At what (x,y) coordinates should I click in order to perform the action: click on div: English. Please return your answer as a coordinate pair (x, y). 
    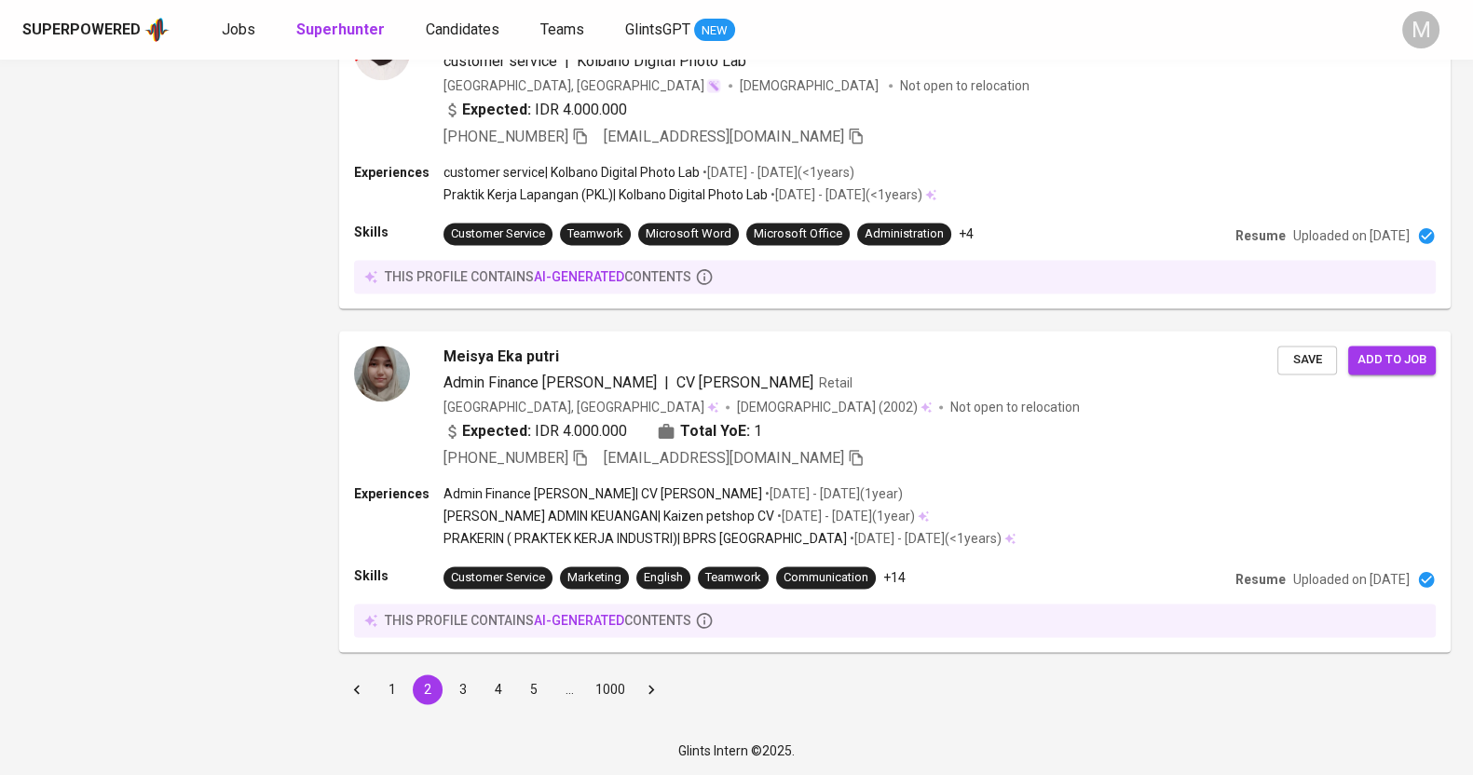
    Looking at the image, I should click on (664, 578).